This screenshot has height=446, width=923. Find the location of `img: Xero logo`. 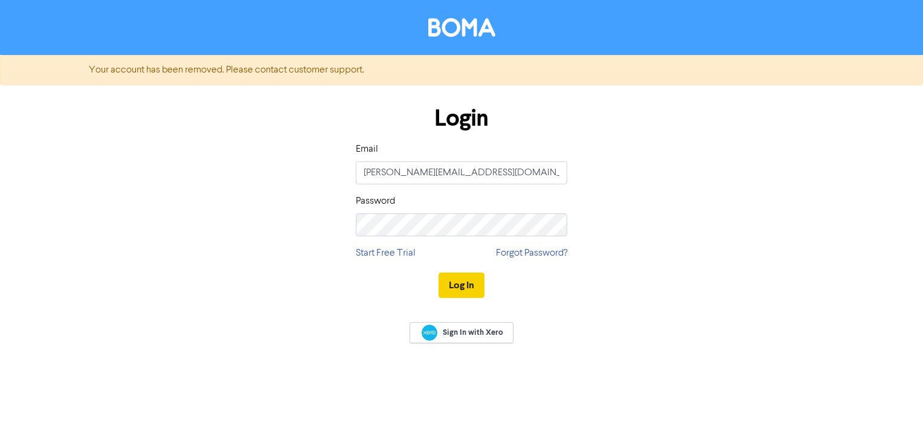

img: Xero logo is located at coordinates (429, 332).